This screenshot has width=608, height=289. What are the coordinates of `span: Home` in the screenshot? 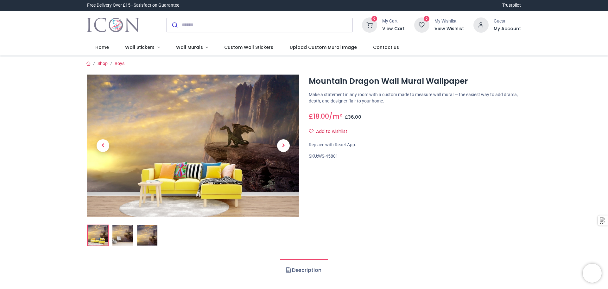 It's located at (102, 47).